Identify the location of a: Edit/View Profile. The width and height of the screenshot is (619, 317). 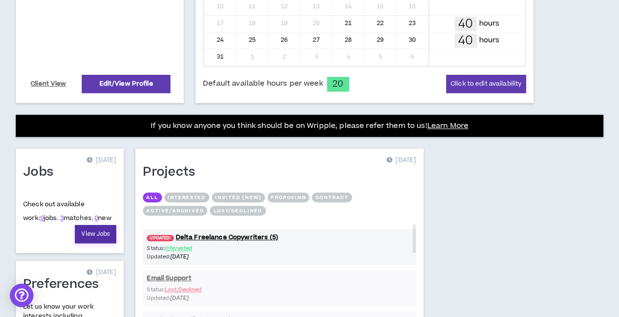
(126, 84).